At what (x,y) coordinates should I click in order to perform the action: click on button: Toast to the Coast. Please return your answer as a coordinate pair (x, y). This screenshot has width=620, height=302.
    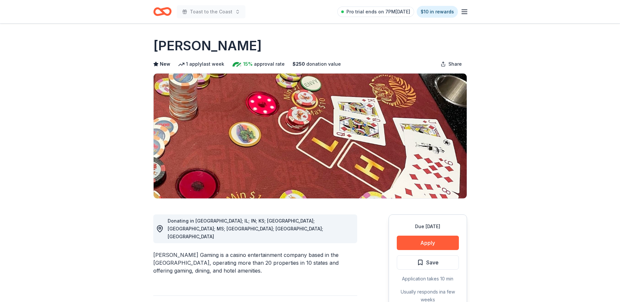
    Looking at the image, I should click on (211, 12).